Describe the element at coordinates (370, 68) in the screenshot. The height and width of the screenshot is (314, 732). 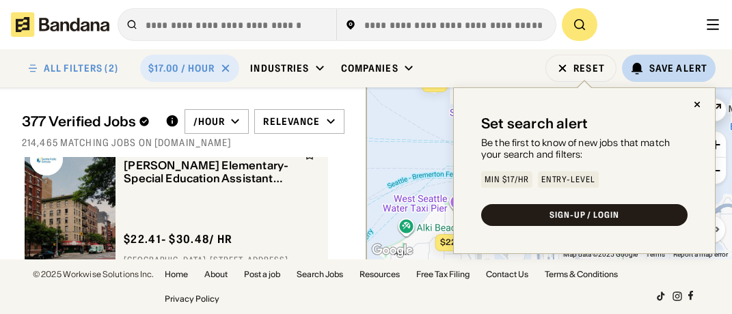
I see `div: Companies` at that location.